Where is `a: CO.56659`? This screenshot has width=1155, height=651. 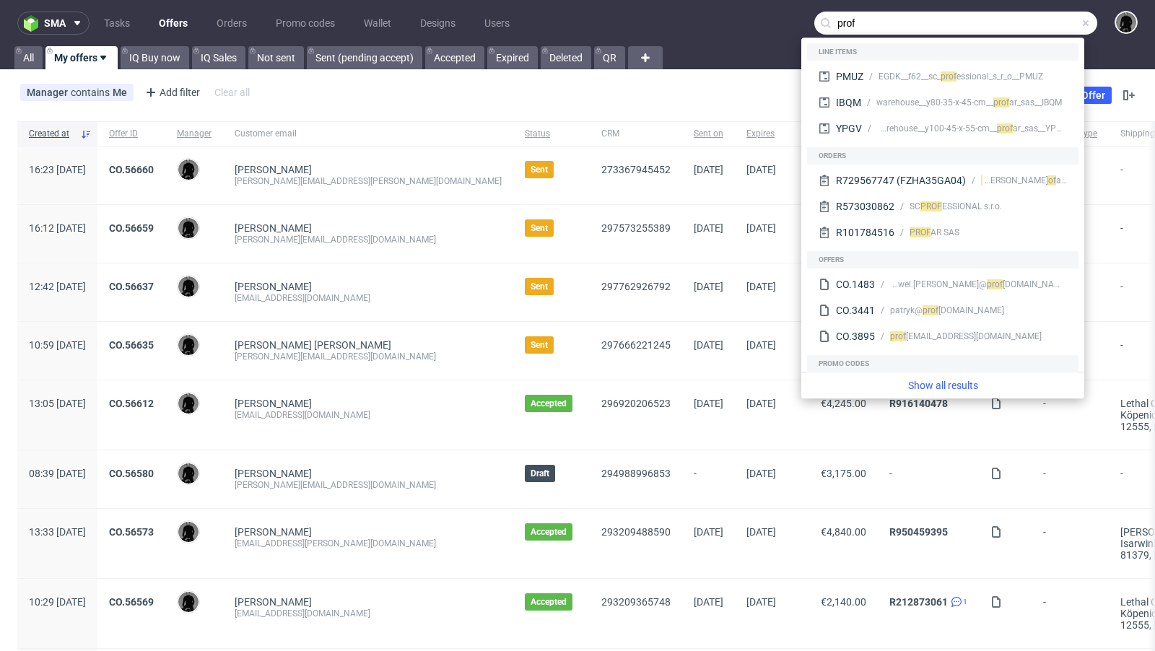 a: CO.56659 is located at coordinates (131, 228).